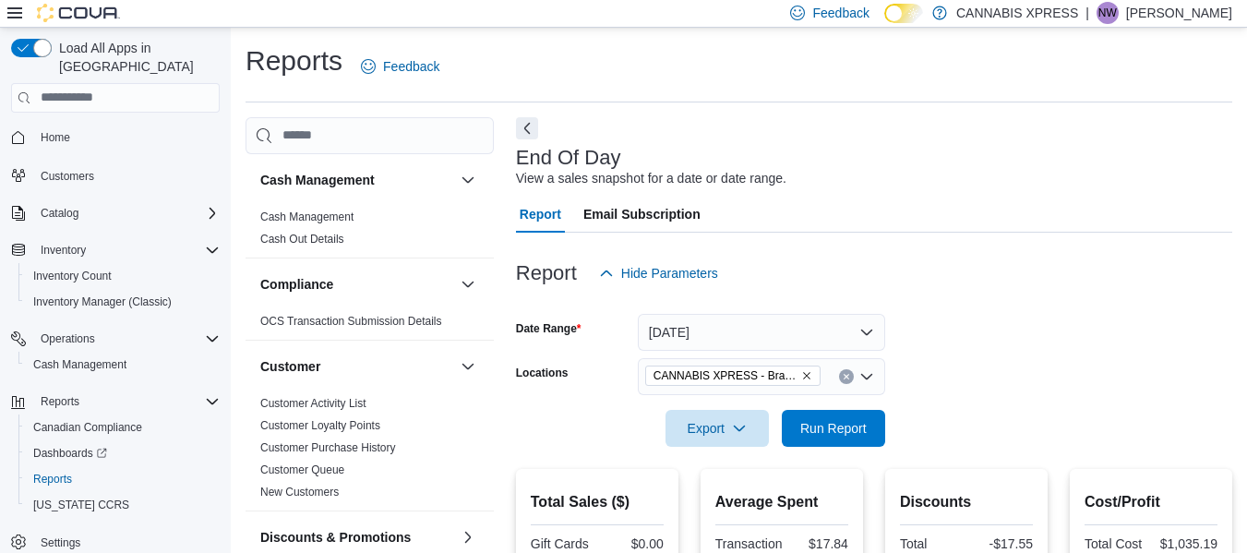  Describe the element at coordinates (966, 502) in the screenshot. I see `h2: Discounts` at that location.